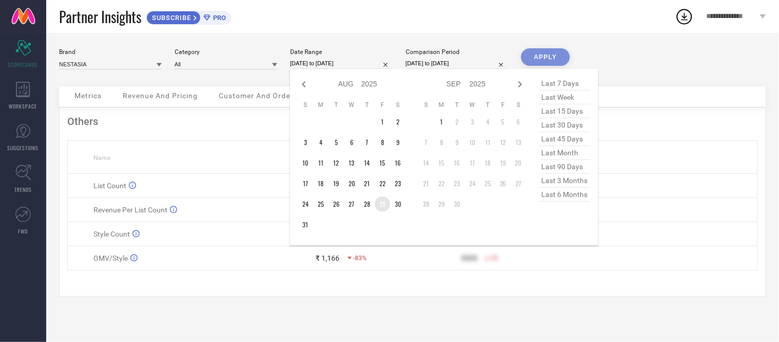 Image resolution: width=779 pixels, height=342 pixels. I want to click on td: Wed Aug 06 2025, so click(352, 142).